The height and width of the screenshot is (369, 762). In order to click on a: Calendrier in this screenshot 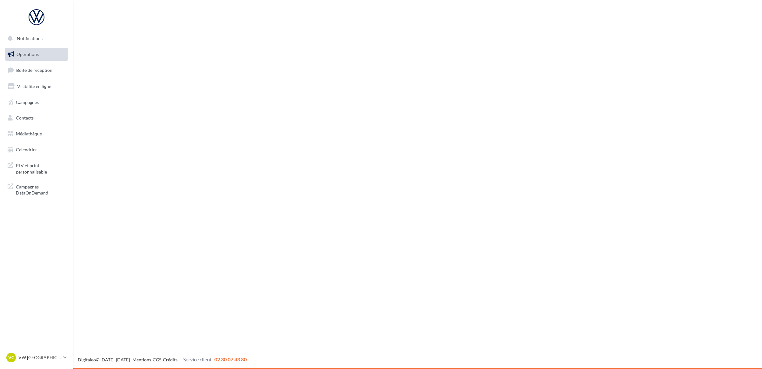, I will do `click(37, 150)`.